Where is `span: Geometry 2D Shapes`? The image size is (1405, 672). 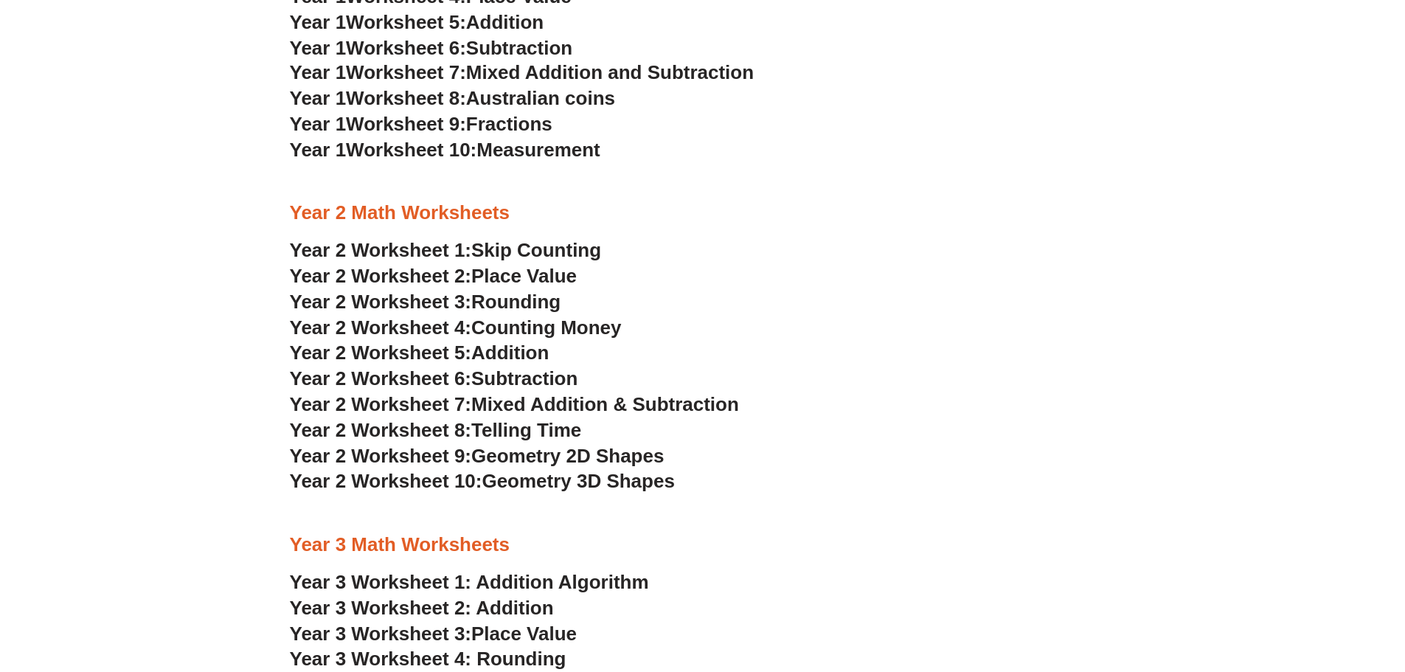 span: Geometry 2D Shapes is located at coordinates (567, 456).